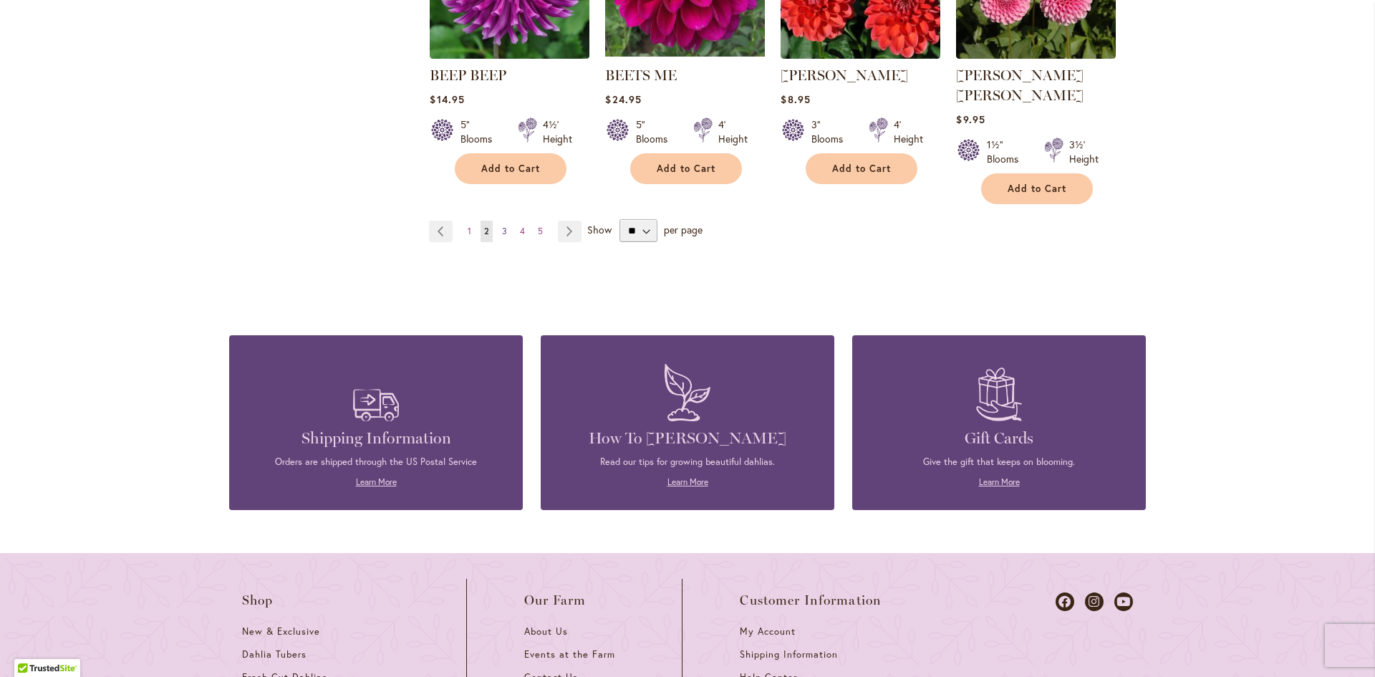 This screenshot has height=677, width=1375. Describe the element at coordinates (1035, 54) in the screenshot. I see `a: BETTY ANNE` at that location.